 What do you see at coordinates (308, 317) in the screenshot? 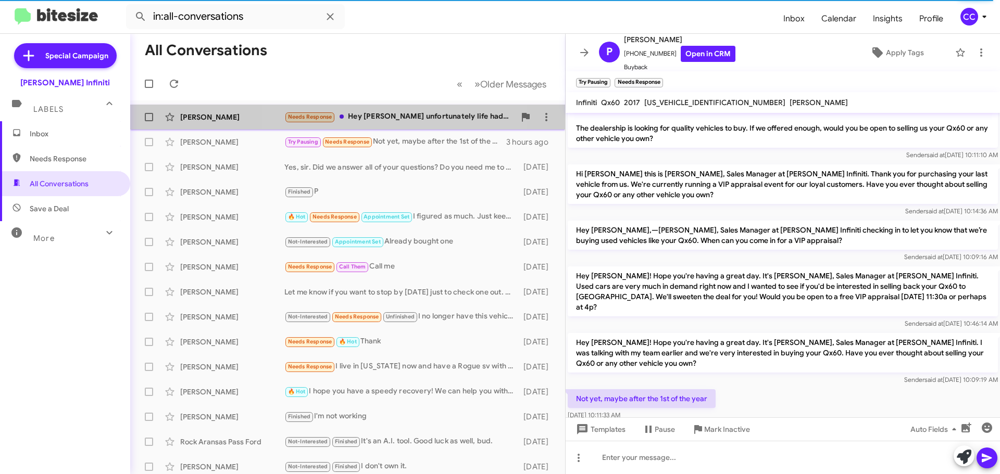
I see `span: Not-Interested` at bounding box center [308, 317].